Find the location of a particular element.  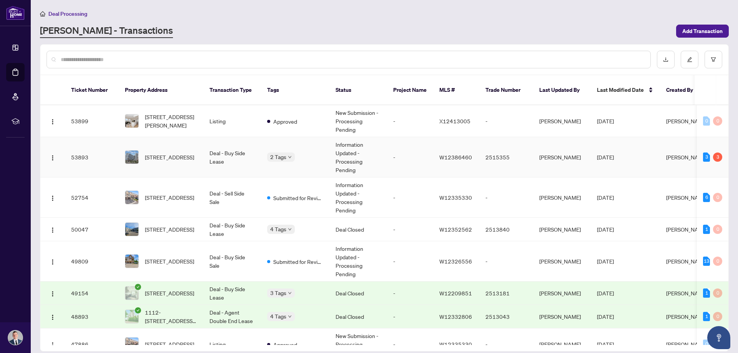

td: 52754 is located at coordinates (92, 197).